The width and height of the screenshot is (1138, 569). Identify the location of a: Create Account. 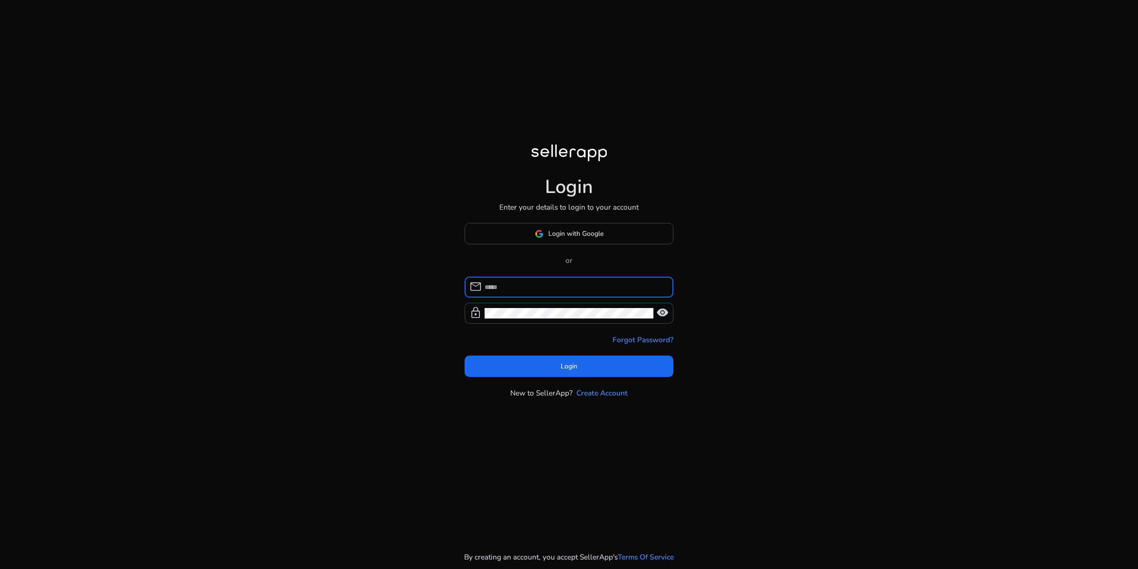
(602, 393).